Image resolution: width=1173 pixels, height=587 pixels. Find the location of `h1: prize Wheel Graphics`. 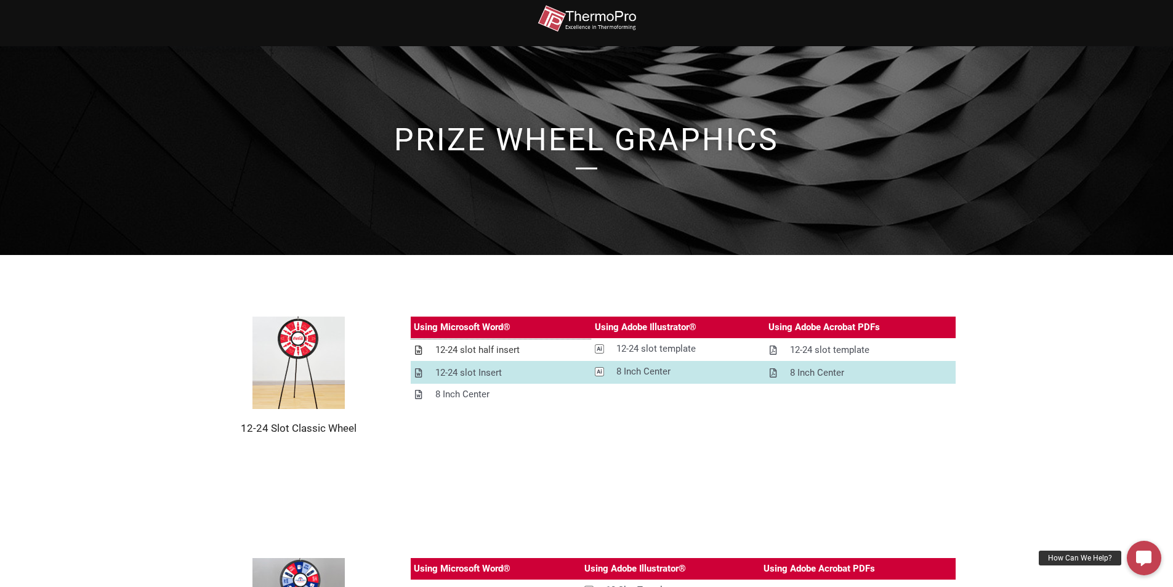

h1: prize Wheel Graphics is located at coordinates (587, 140).